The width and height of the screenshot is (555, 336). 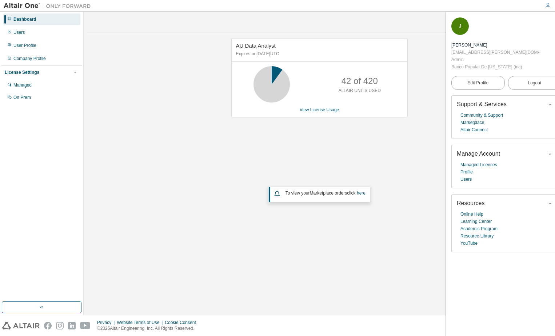 What do you see at coordinates (478, 153) in the screenshot?
I see `span: Manage Account` at bounding box center [478, 153].